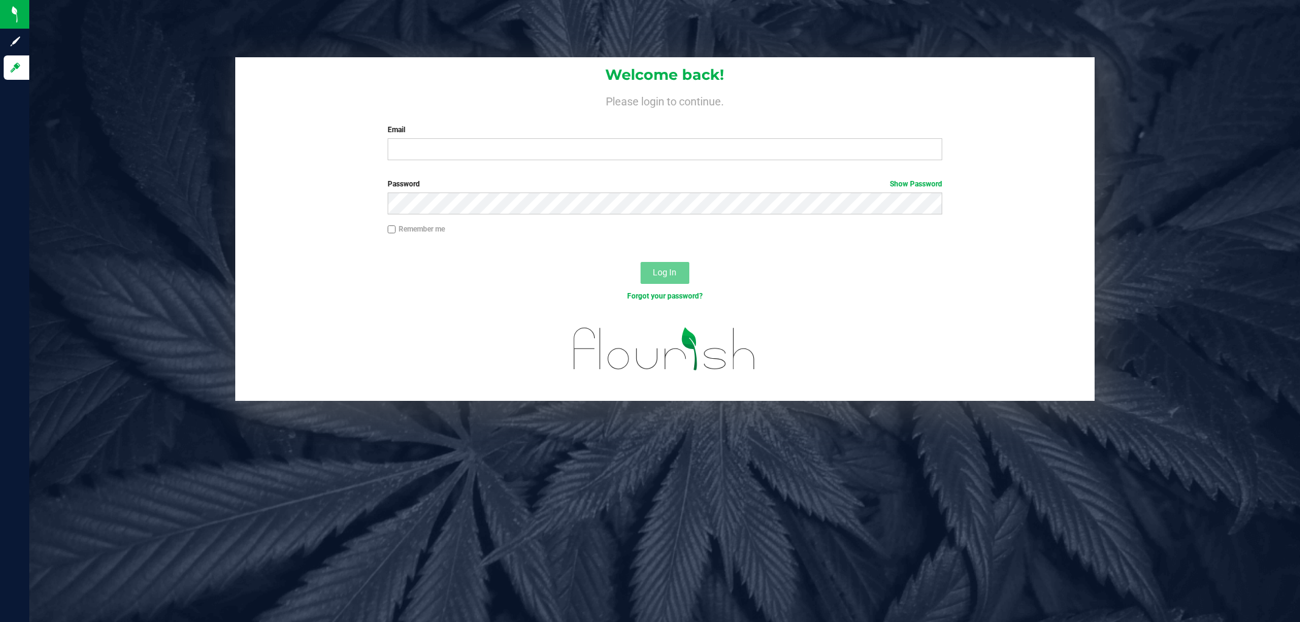  I want to click on h4: Please login to continue., so click(665, 100).